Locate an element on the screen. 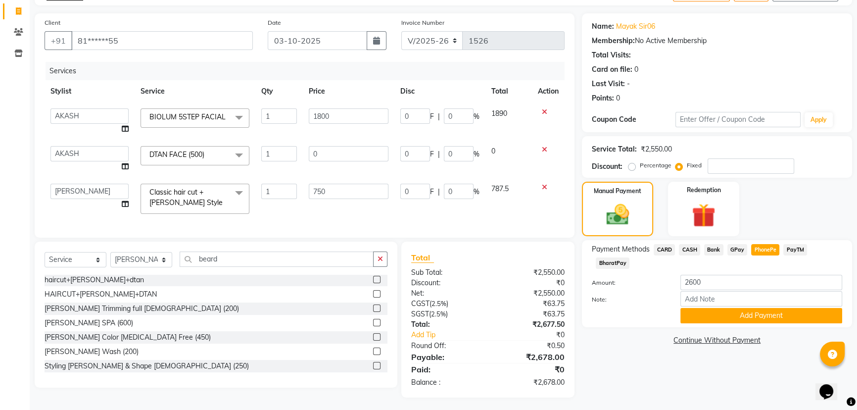  a: Continue Without Payment is located at coordinates (717, 340).